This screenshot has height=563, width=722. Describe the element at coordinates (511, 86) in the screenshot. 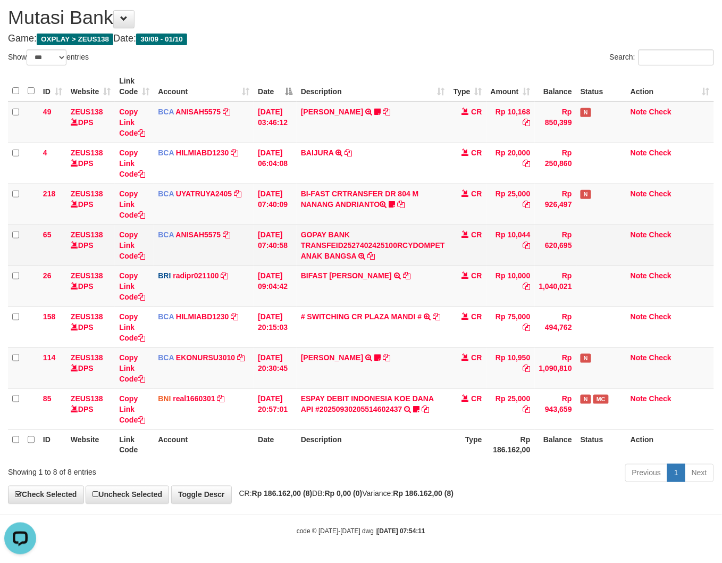

I see `th: Amount: activate to sort column ascending` at that location.